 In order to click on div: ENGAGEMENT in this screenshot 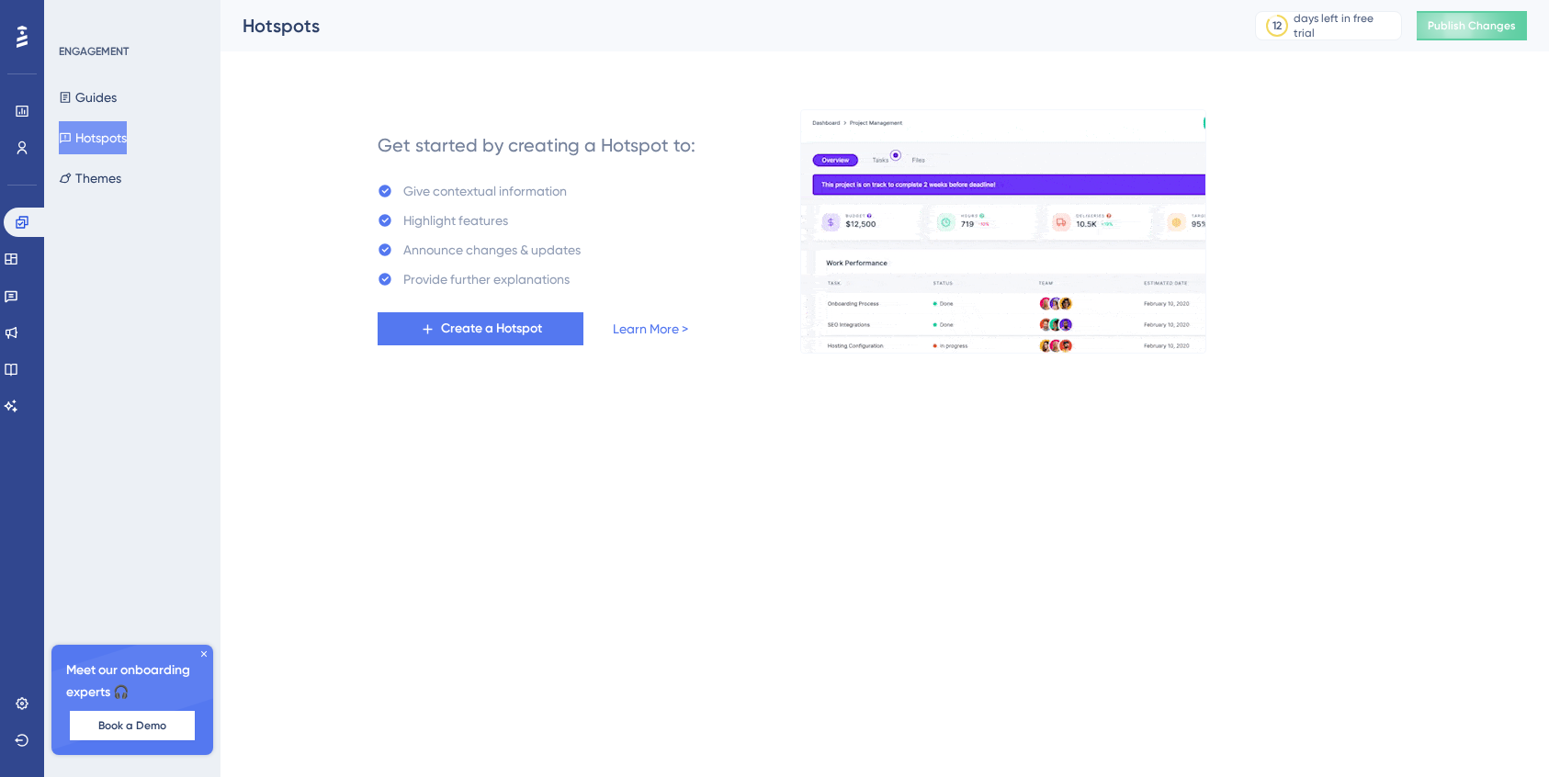, I will do `click(94, 51)`.